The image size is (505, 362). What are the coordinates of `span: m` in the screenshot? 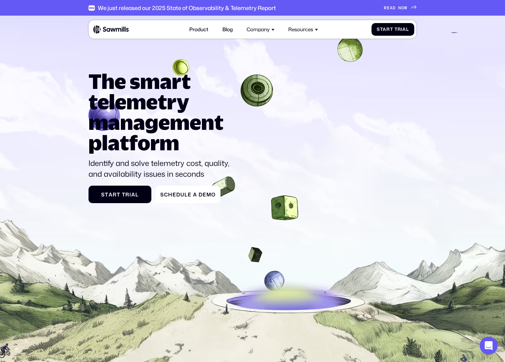 It's located at (209, 195).